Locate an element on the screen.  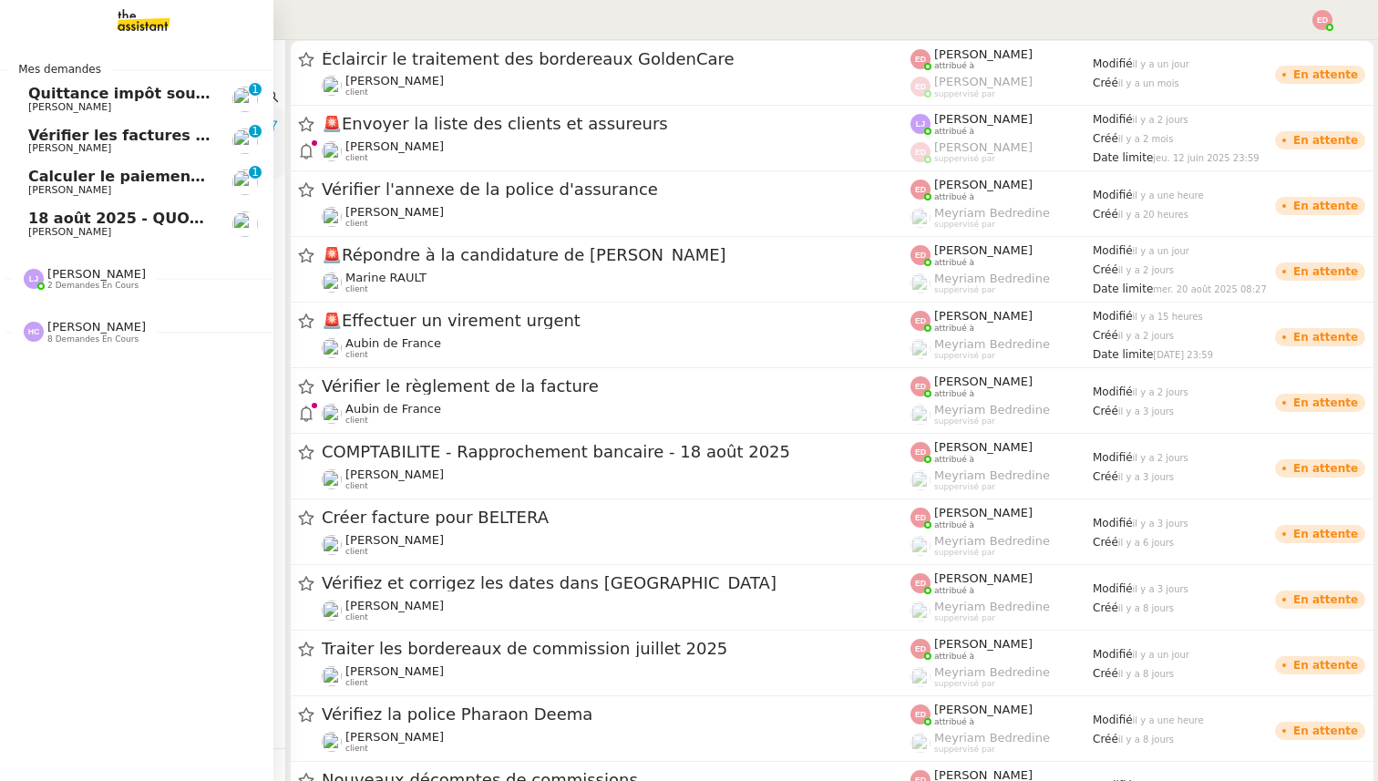
span: mer. 20 août 2025 08:27 is located at coordinates (1210, 289).